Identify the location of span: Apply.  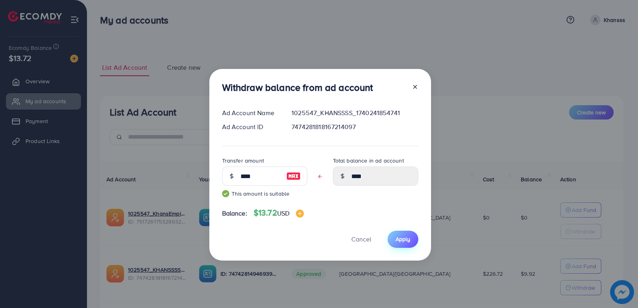
(403, 239).